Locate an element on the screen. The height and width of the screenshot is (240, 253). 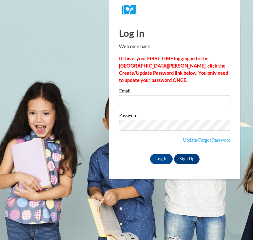
h1: Log In is located at coordinates (174, 33).